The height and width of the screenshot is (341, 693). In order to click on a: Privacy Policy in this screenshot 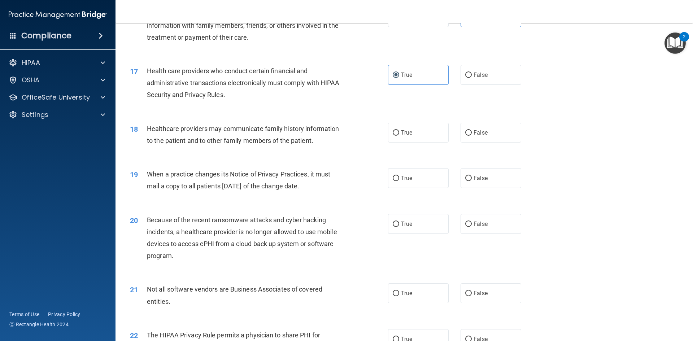, I will do `click(64, 314)`.